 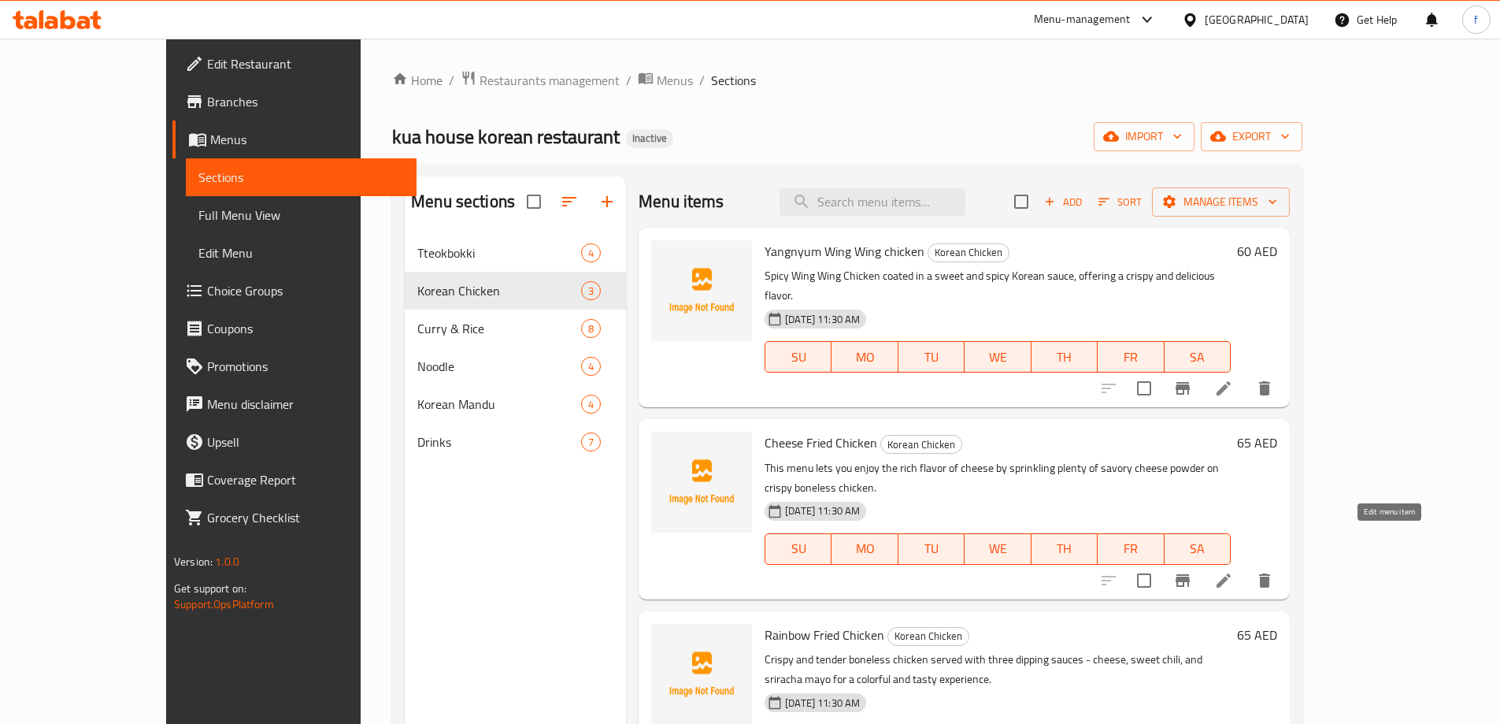 What do you see at coordinates (295, 480) in the screenshot?
I see `a: Coverage Report` at bounding box center [295, 480].